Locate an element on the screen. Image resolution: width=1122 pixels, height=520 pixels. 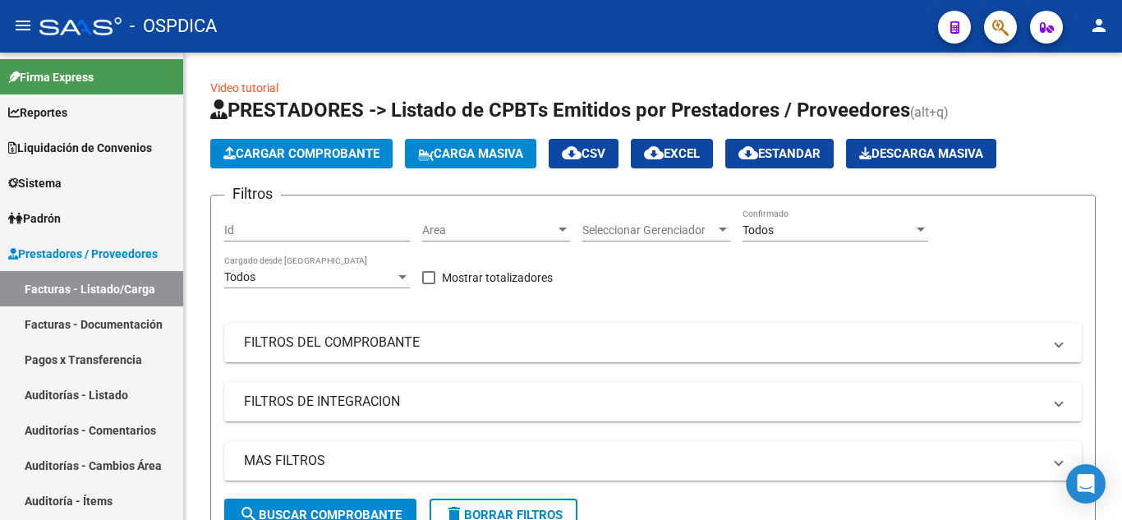
mat-expansion-panel-header: FILTROS DEL COMPROBANTE is located at coordinates (653, 343).